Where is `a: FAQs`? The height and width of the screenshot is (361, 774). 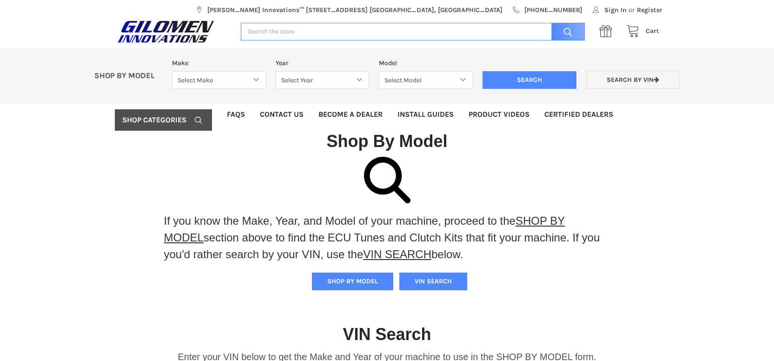 a: FAQs is located at coordinates (236, 114).